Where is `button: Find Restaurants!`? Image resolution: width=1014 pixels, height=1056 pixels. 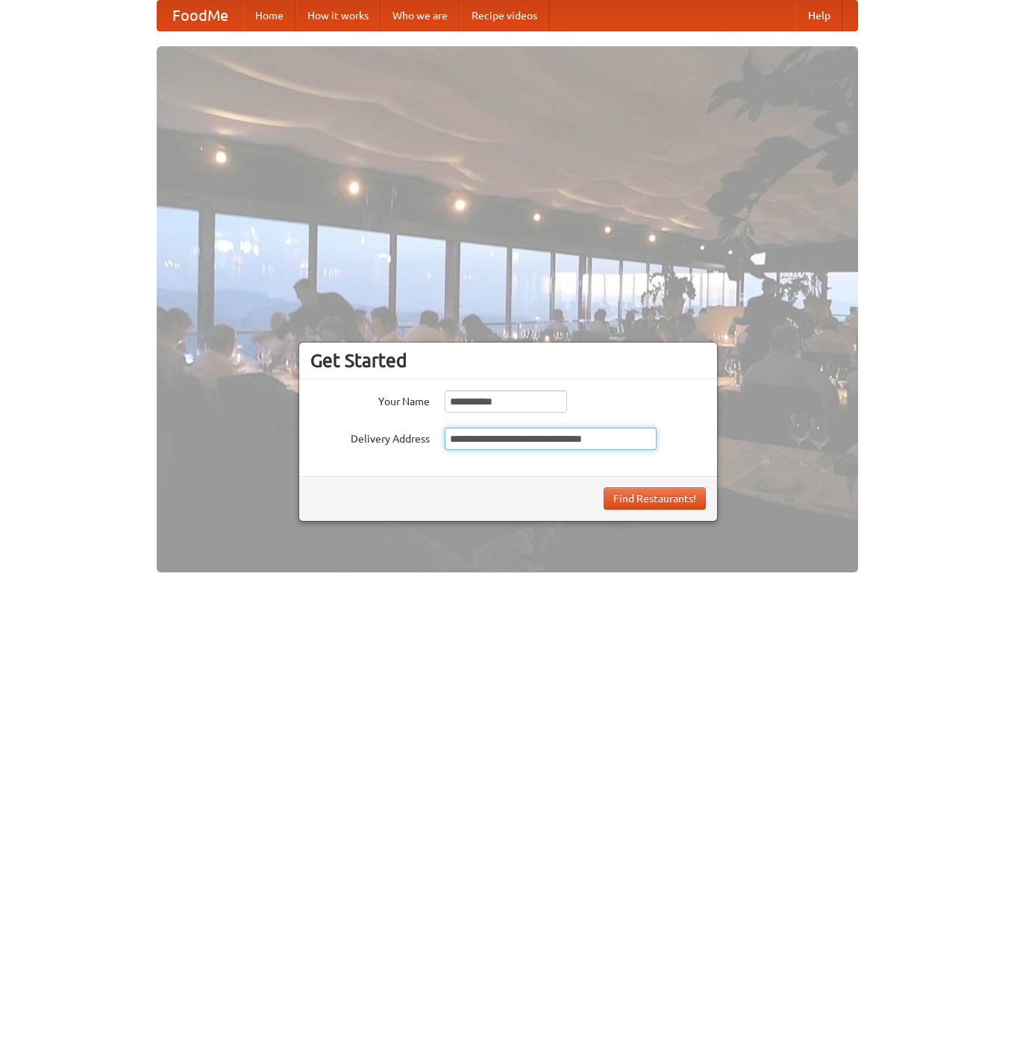 button: Find Restaurants! is located at coordinates (654, 498).